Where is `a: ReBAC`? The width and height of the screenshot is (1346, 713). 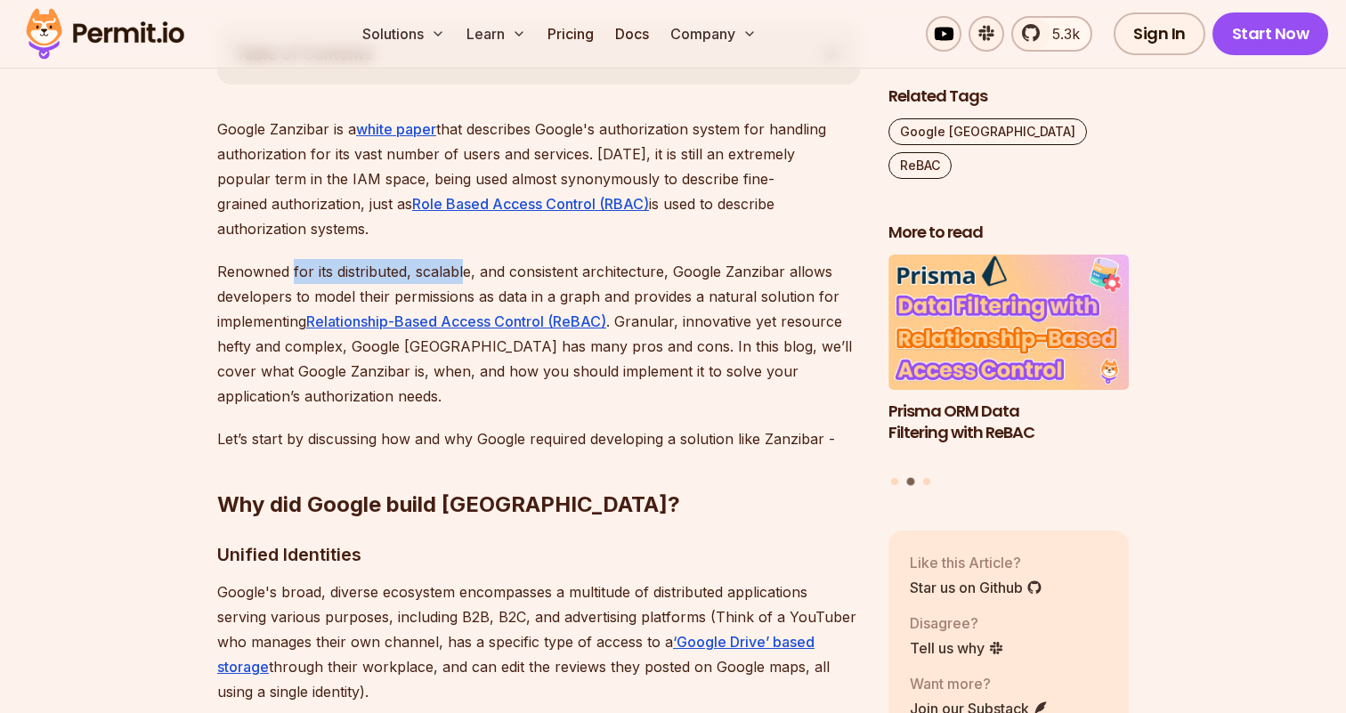 a: ReBAC is located at coordinates (920, 166).